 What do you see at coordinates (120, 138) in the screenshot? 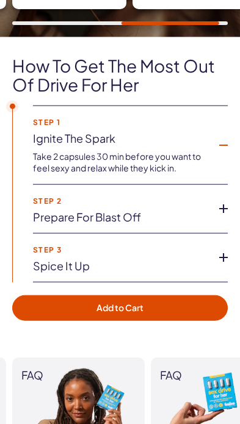
I see `a: Ignite the spark` at bounding box center [120, 138].